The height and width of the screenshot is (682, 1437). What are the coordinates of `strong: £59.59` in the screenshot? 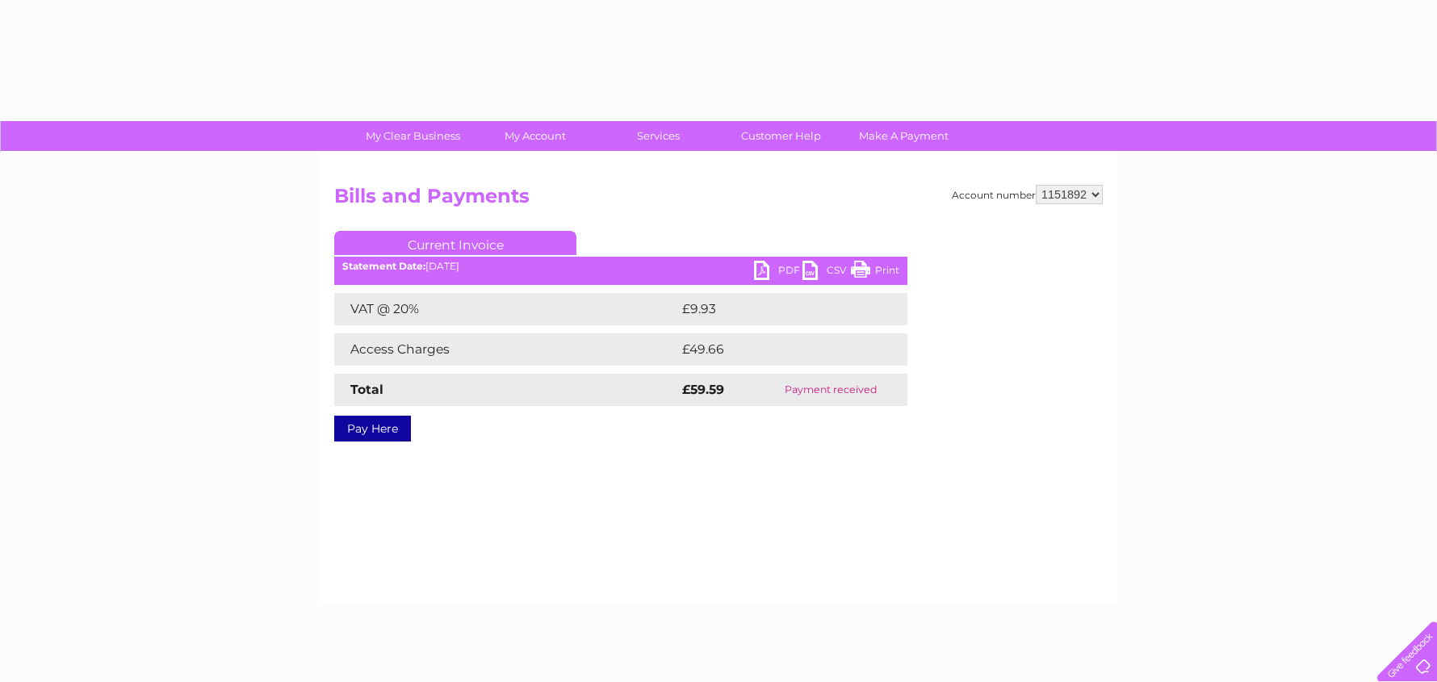 It's located at (703, 389).